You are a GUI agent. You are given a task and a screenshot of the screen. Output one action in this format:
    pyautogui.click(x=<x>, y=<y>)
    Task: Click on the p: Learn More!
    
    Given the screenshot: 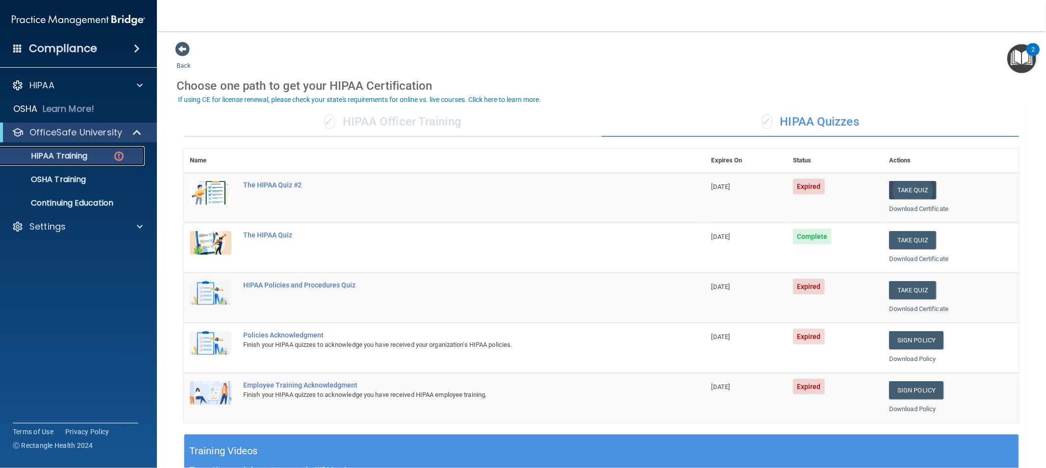 What is the action you would take?
    pyautogui.click(x=69, y=109)
    